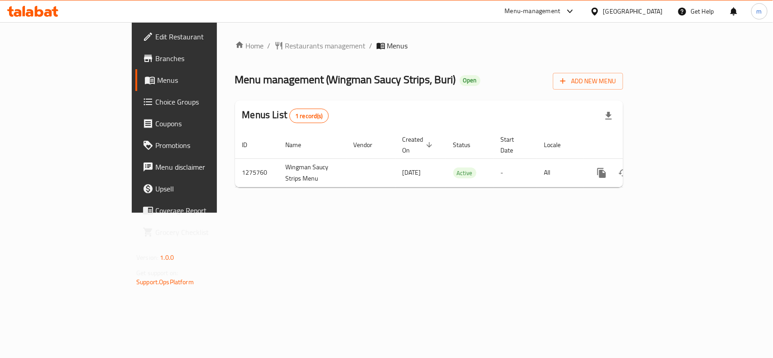 The image size is (773, 358). What do you see at coordinates (204, 145) in the screenshot?
I see `span: Promotions` at bounding box center [204, 145].